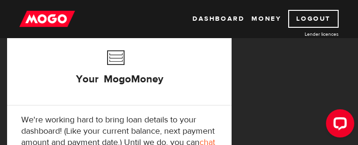  What do you see at coordinates (313, 19) in the screenshot?
I see `a: Logout` at bounding box center [313, 19].